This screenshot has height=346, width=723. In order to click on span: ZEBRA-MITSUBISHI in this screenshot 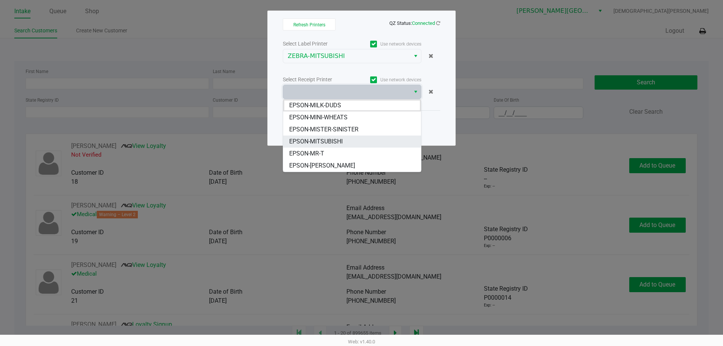, I will do `click(346, 56)`.